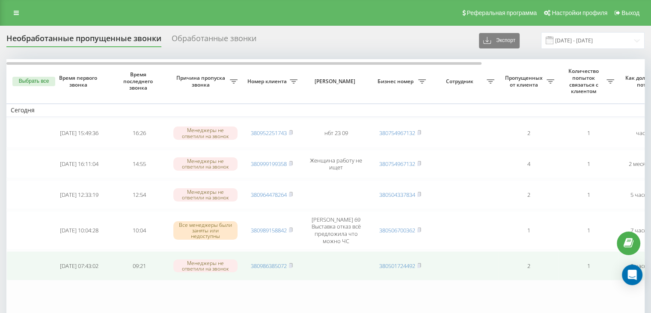 The width and height of the screenshot is (651, 313). Describe the element at coordinates (499, 41) in the screenshot. I see `button: Экспорт` at that location.